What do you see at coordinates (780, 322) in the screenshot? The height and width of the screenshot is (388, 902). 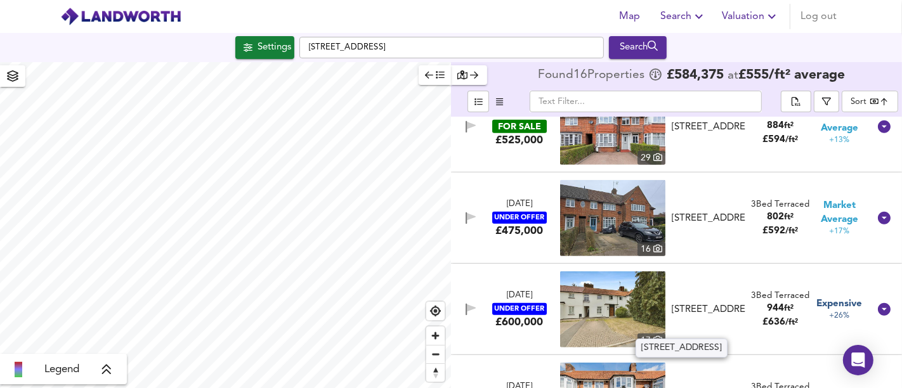 I see `span: £ 636` at bounding box center [780, 322].